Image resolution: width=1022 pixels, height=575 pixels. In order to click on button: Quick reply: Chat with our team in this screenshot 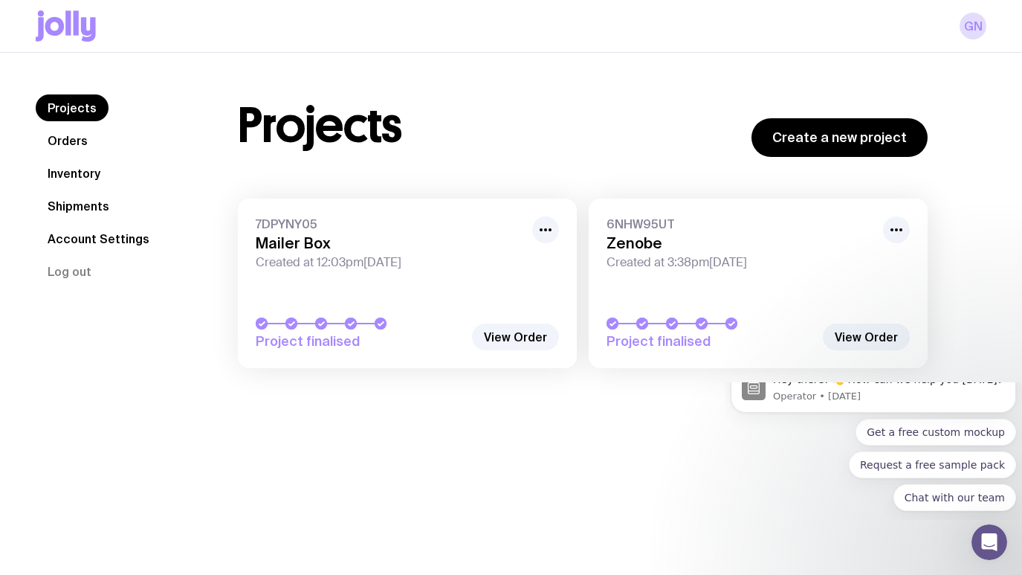, I will do `click(230, 115)`.